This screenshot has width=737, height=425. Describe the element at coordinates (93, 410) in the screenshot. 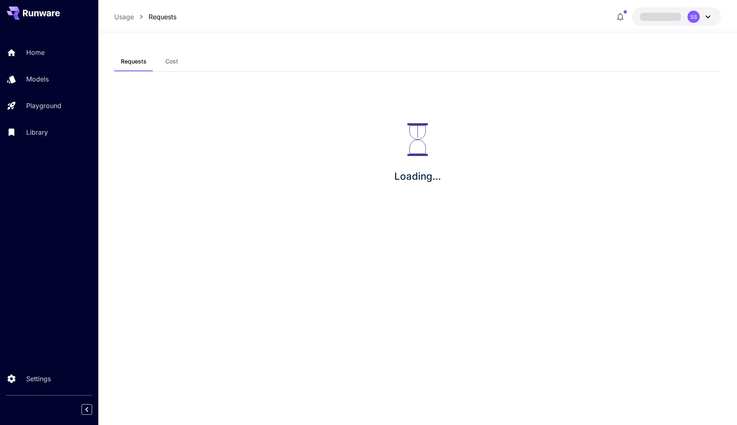

I see `div: Collapse sidebar` at that location.